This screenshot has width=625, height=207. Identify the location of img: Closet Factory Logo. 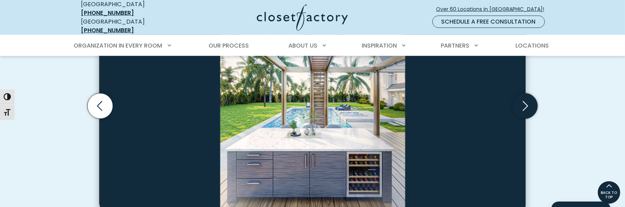
(302, 17).